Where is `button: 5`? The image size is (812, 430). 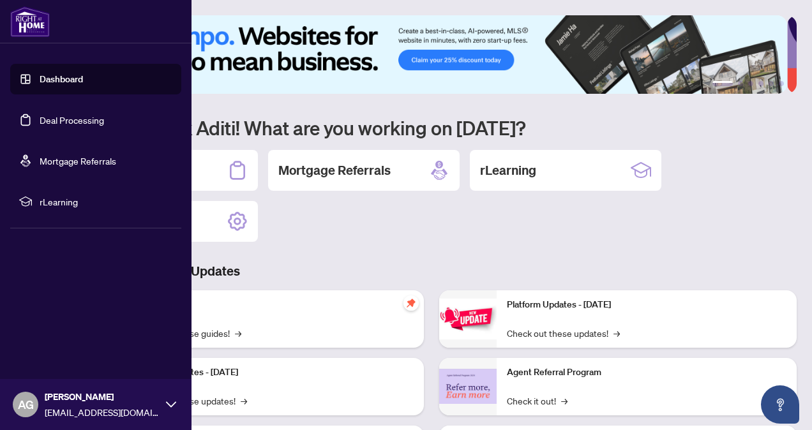
button: 5 is located at coordinates (771, 84).